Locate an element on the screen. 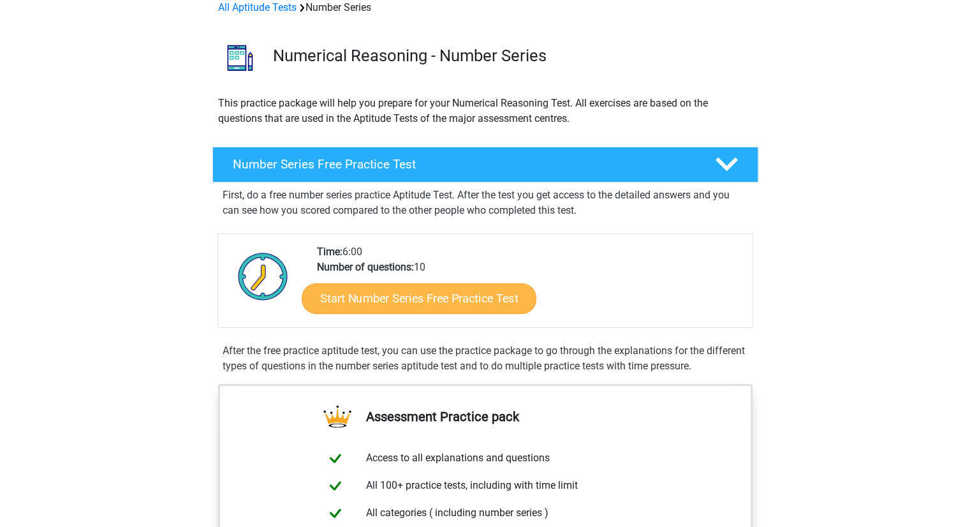  h4: Number Series Free Practice Test is located at coordinates (464, 164).